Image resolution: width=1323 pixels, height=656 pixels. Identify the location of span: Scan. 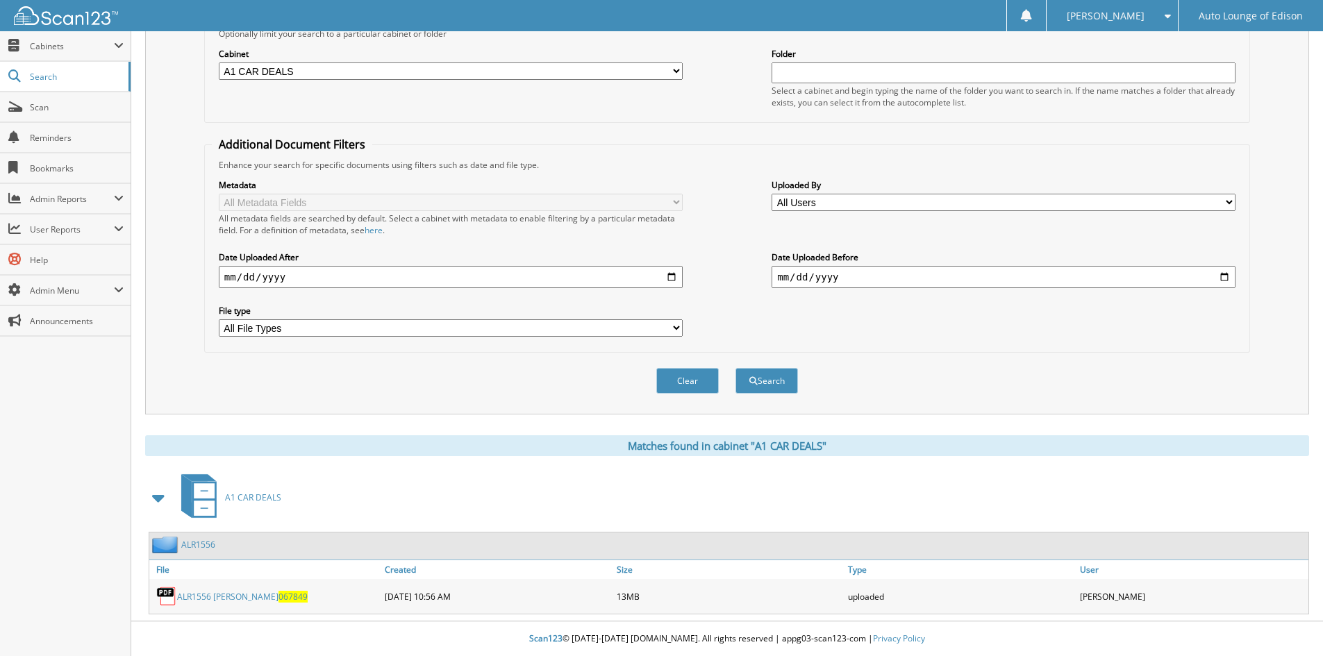
(76, 107).